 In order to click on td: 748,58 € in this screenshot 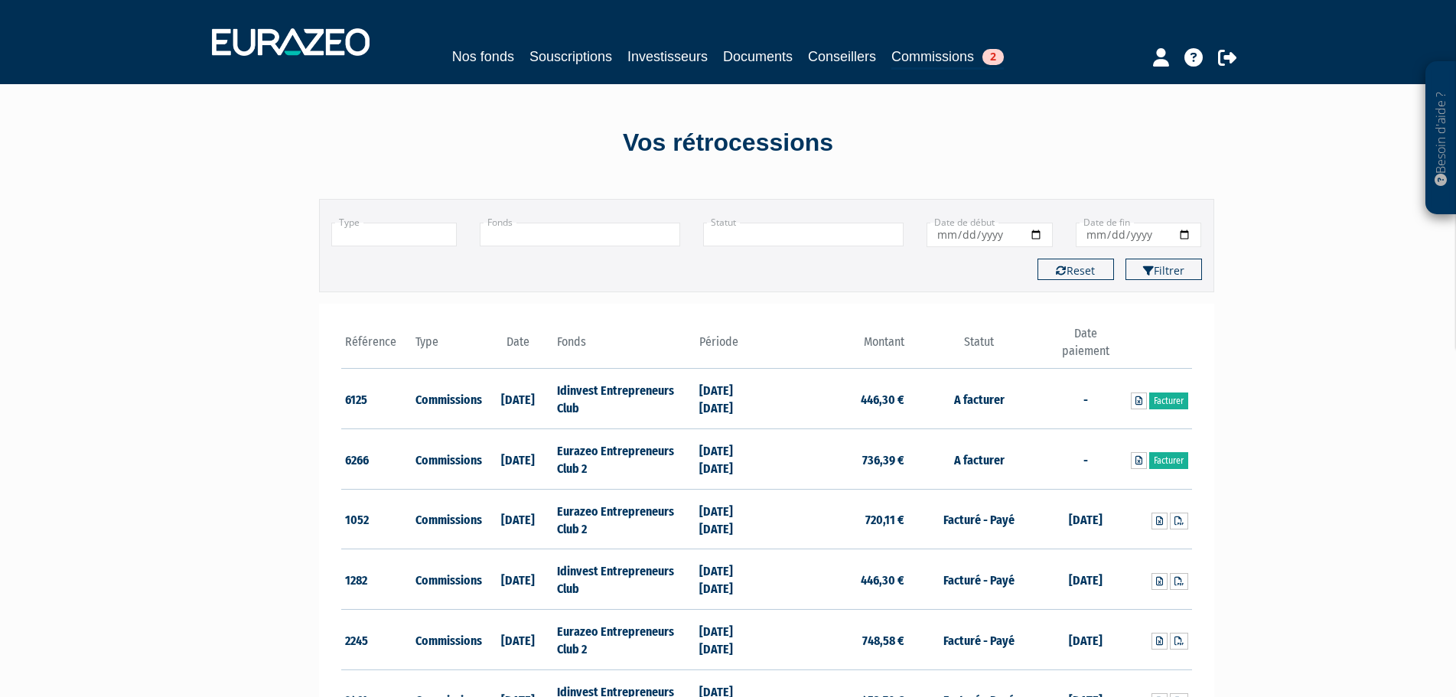, I will do `click(837, 640)`.